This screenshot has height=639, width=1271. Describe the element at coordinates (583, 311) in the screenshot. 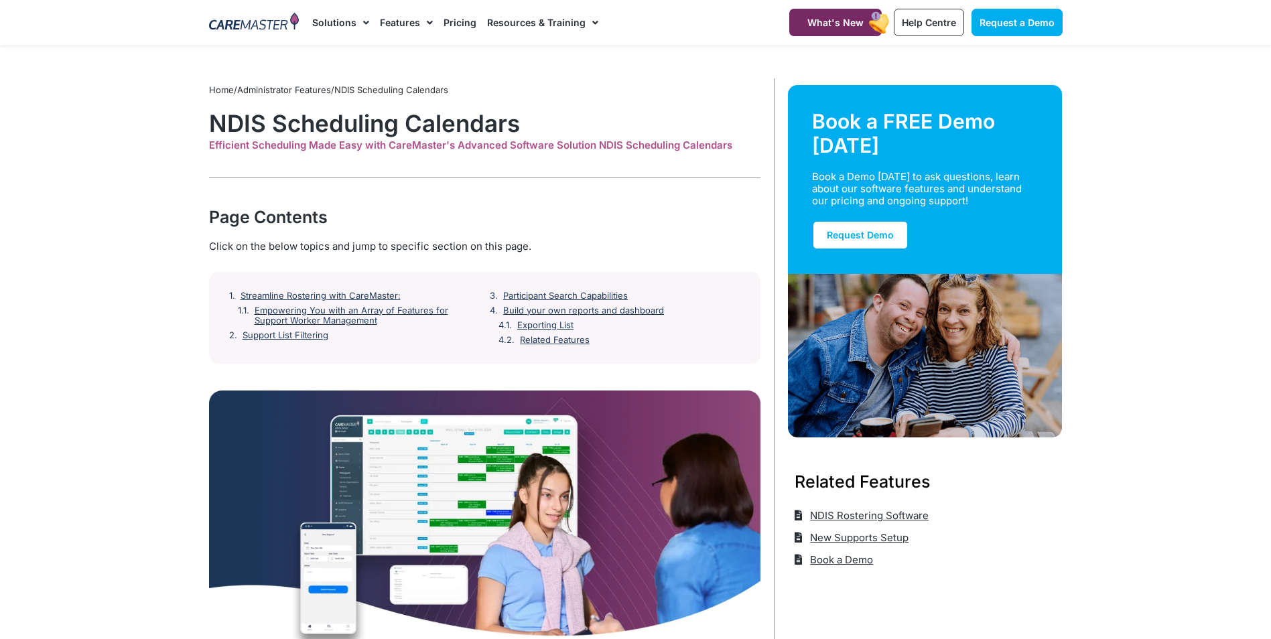

I see `a: Build your own reports and dashboard` at that location.